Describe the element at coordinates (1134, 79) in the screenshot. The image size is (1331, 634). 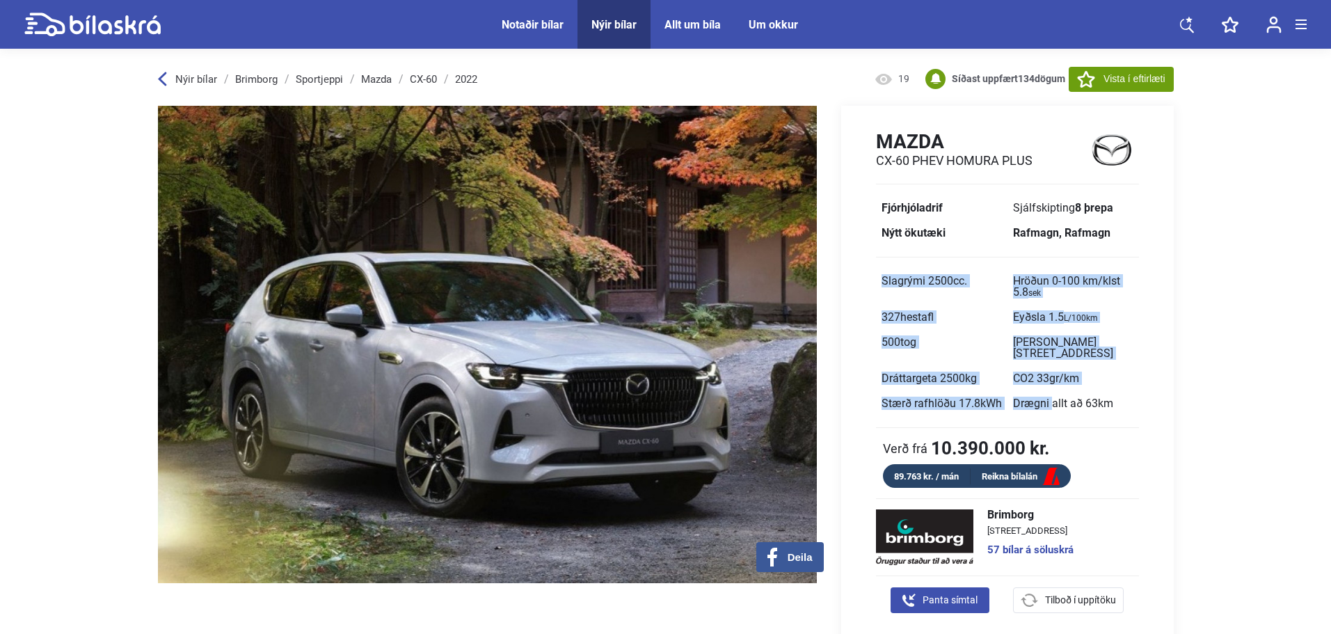
I see `span: Vista í eftirlæti` at that location.